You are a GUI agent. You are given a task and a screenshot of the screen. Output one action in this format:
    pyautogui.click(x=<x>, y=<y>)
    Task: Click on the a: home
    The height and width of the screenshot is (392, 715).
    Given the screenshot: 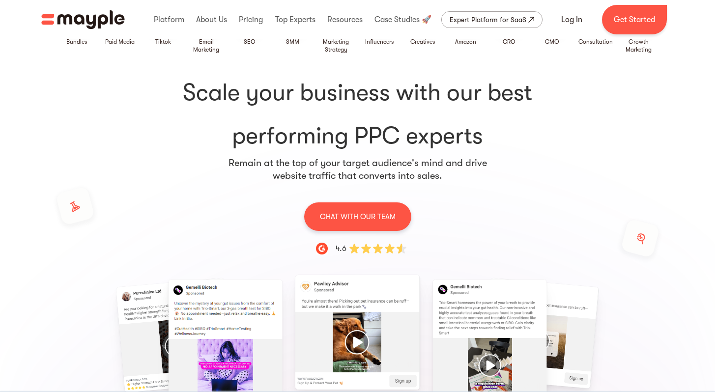 What is the action you would take?
    pyautogui.click(x=83, y=20)
    